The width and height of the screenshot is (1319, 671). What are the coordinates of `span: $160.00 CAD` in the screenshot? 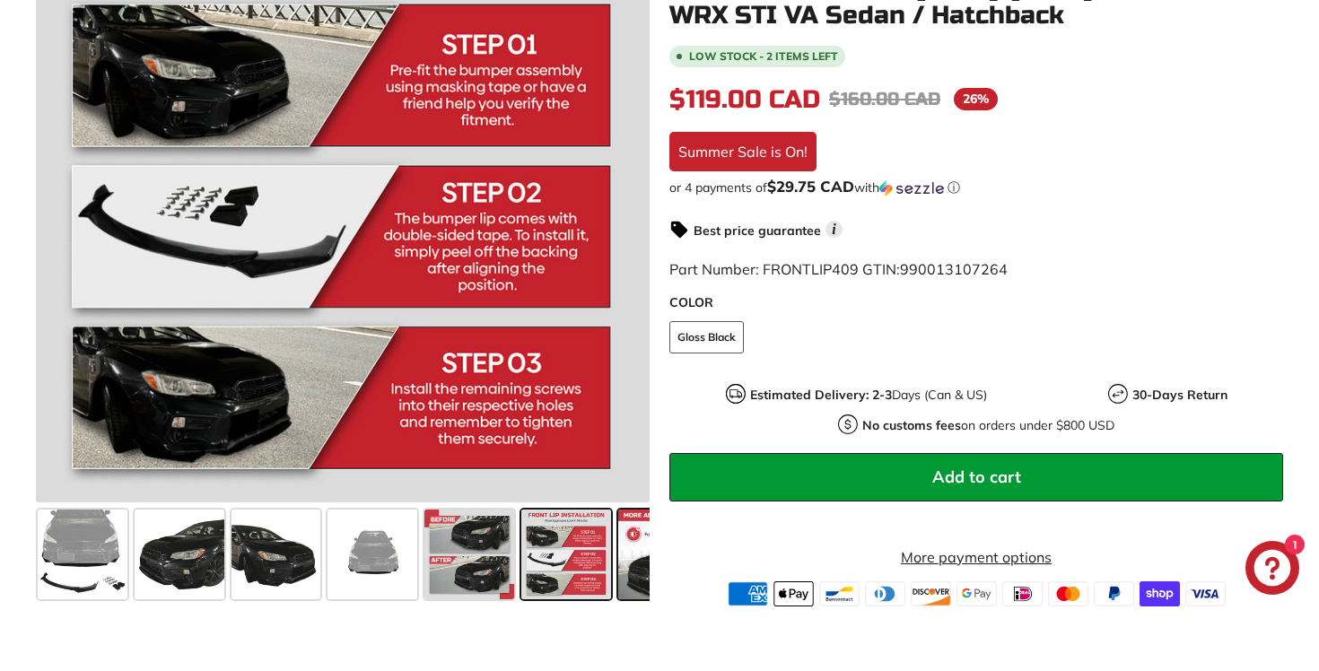 It's located at (885, 99).